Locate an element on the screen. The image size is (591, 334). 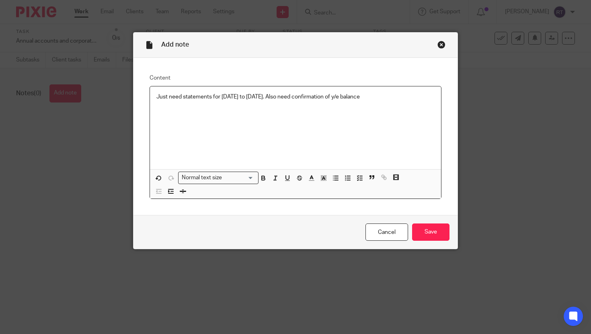
label: Content is located at coordinates (295, 78).